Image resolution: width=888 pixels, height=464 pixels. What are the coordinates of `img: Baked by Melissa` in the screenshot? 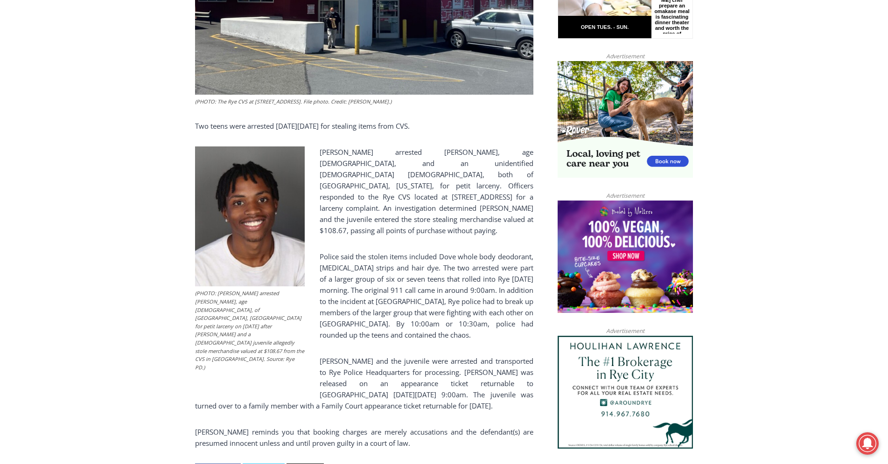 It's located at (625, 257).